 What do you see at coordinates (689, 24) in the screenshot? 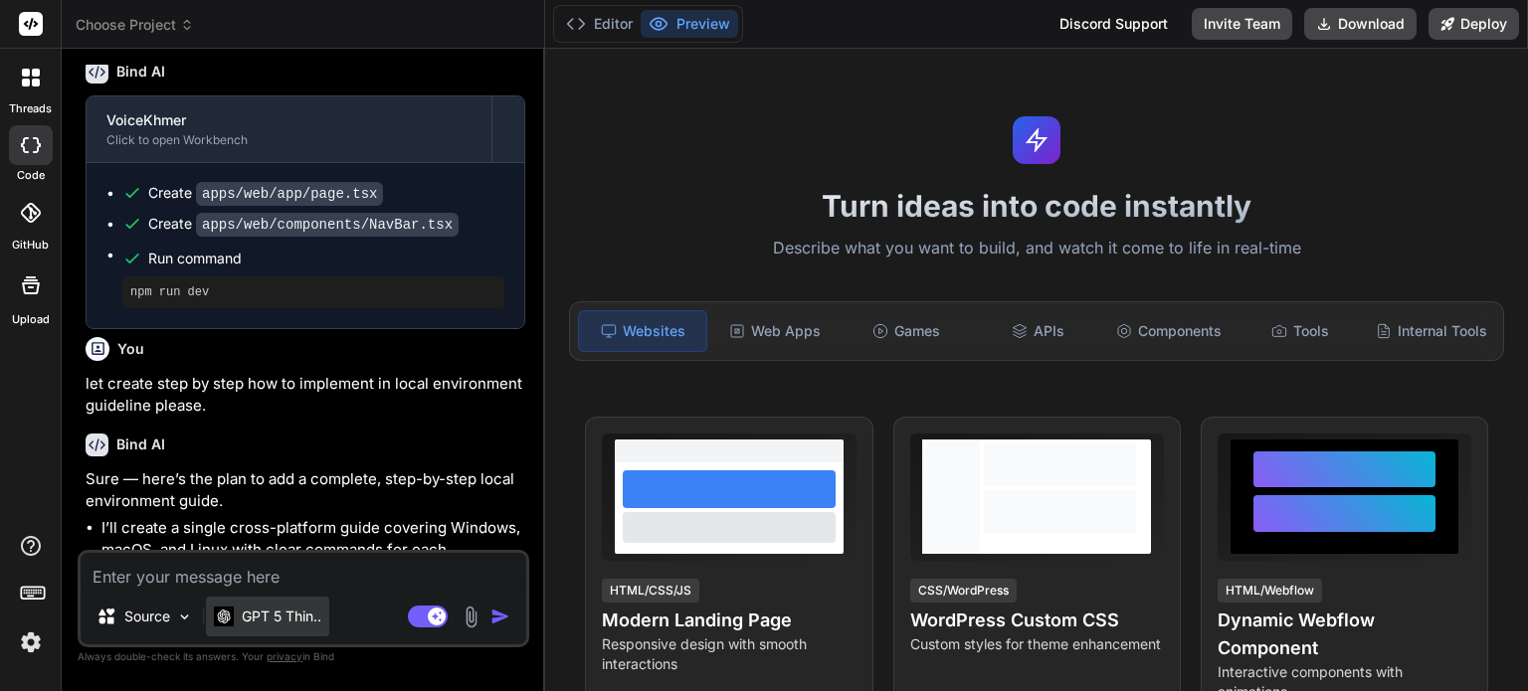
I see `button: Preview` at bounding box center [689, 24].